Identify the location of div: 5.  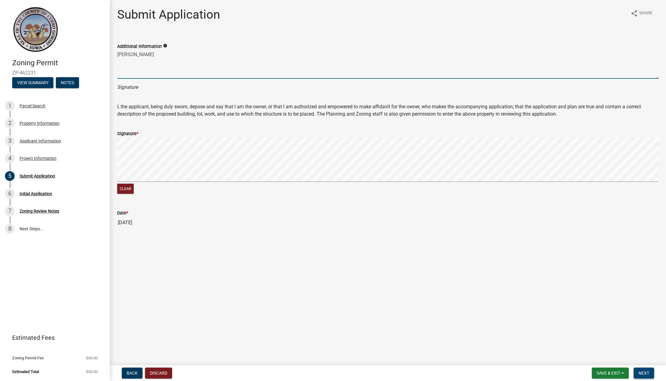
(10, 176).